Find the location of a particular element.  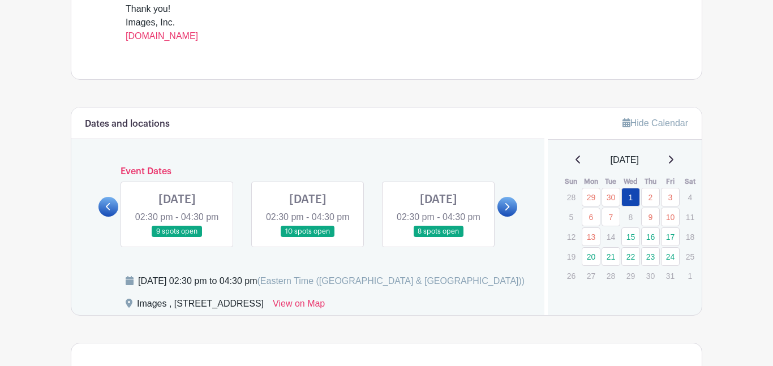

th: Mon is located at coordinates (591, 182).